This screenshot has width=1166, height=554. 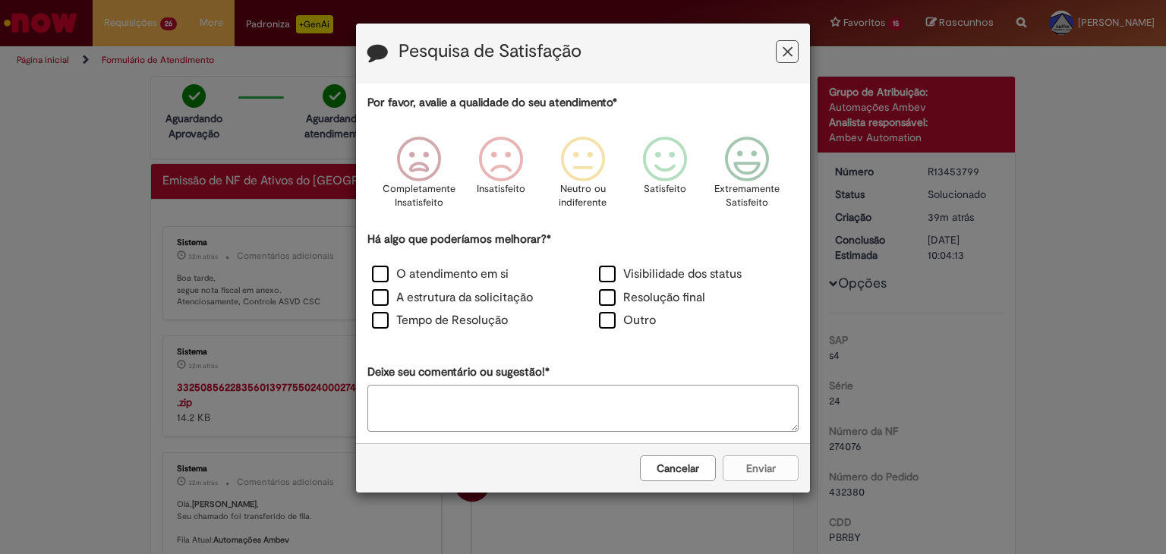 What do you see at coordinates (490, 52) in the screenshot?
I see `label: Pesquisa de Satisfação` at bounding box center [490, 52].